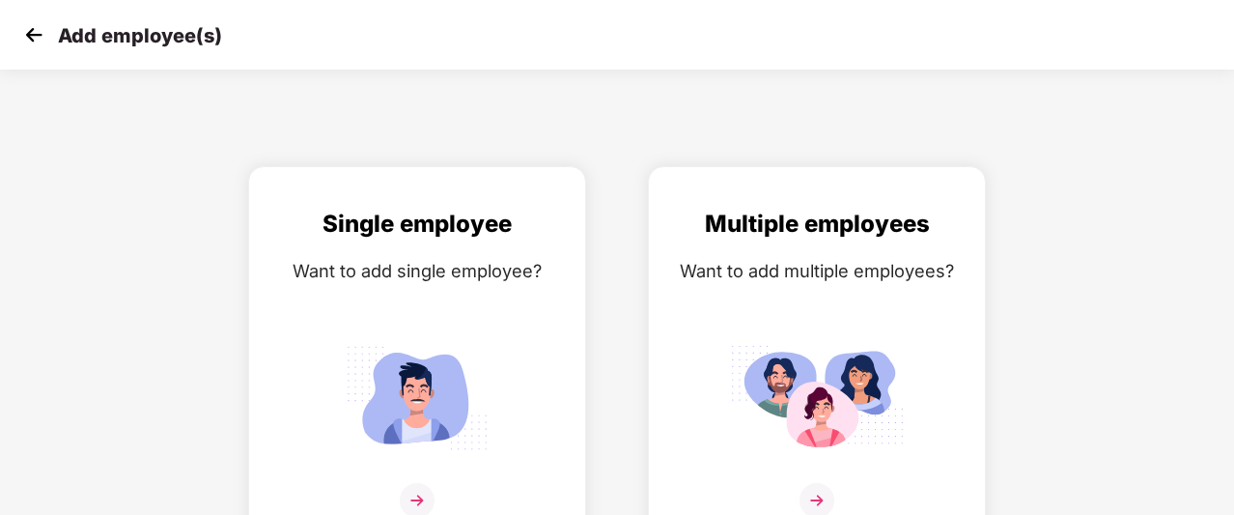 The width and height of the screenshot is (1234, 515). Describe the element at coordinates (417, 397) in the screenshot. I see `img: svg+xml;base64,PHN2ZyB4bWxucz0iaHR0cDovL3d3dy53My5vcmcvMjAwMC9zdmciIGlkPSJTaW5nbGVfZW1wbG95ZWUiIH...` at that location.